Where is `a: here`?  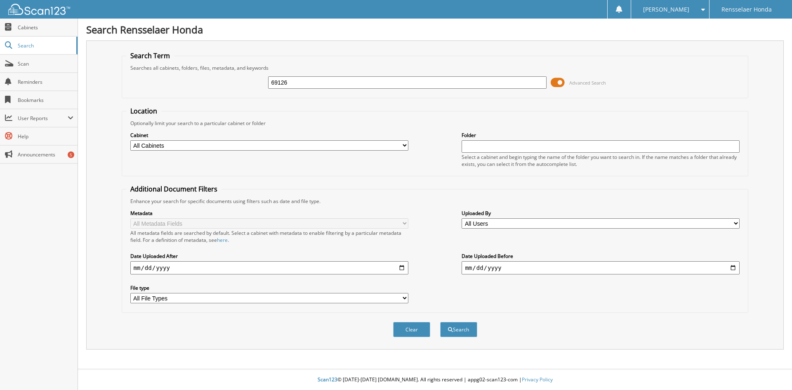 a: here is located at coordinates (222, 240).